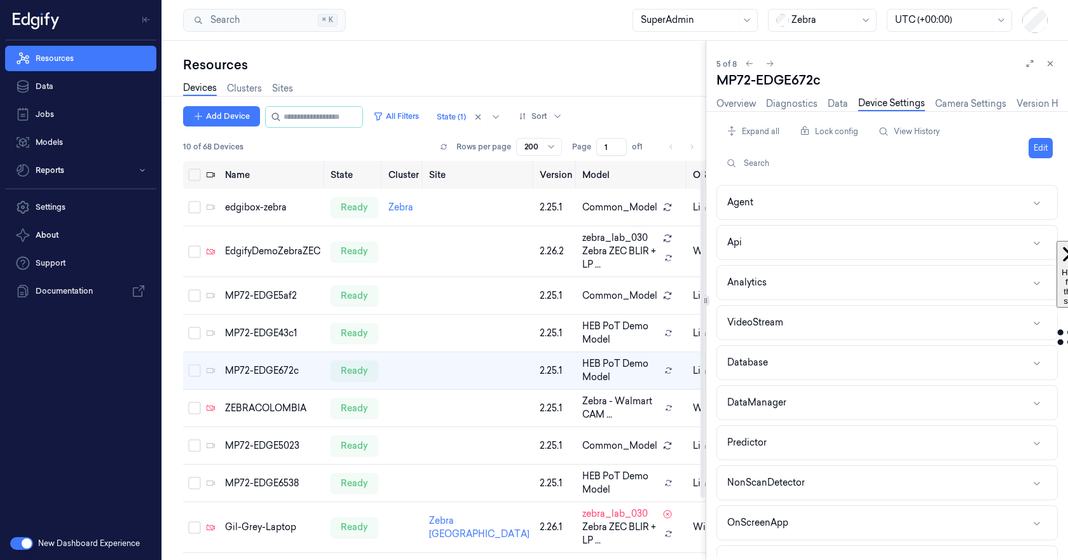 Image resolution: width=1068 pixels, height=560 pixels. What do you see at coordinates (195, 175) in the screenshot?
I see `button: Select all` at bounding box center [195, 175].